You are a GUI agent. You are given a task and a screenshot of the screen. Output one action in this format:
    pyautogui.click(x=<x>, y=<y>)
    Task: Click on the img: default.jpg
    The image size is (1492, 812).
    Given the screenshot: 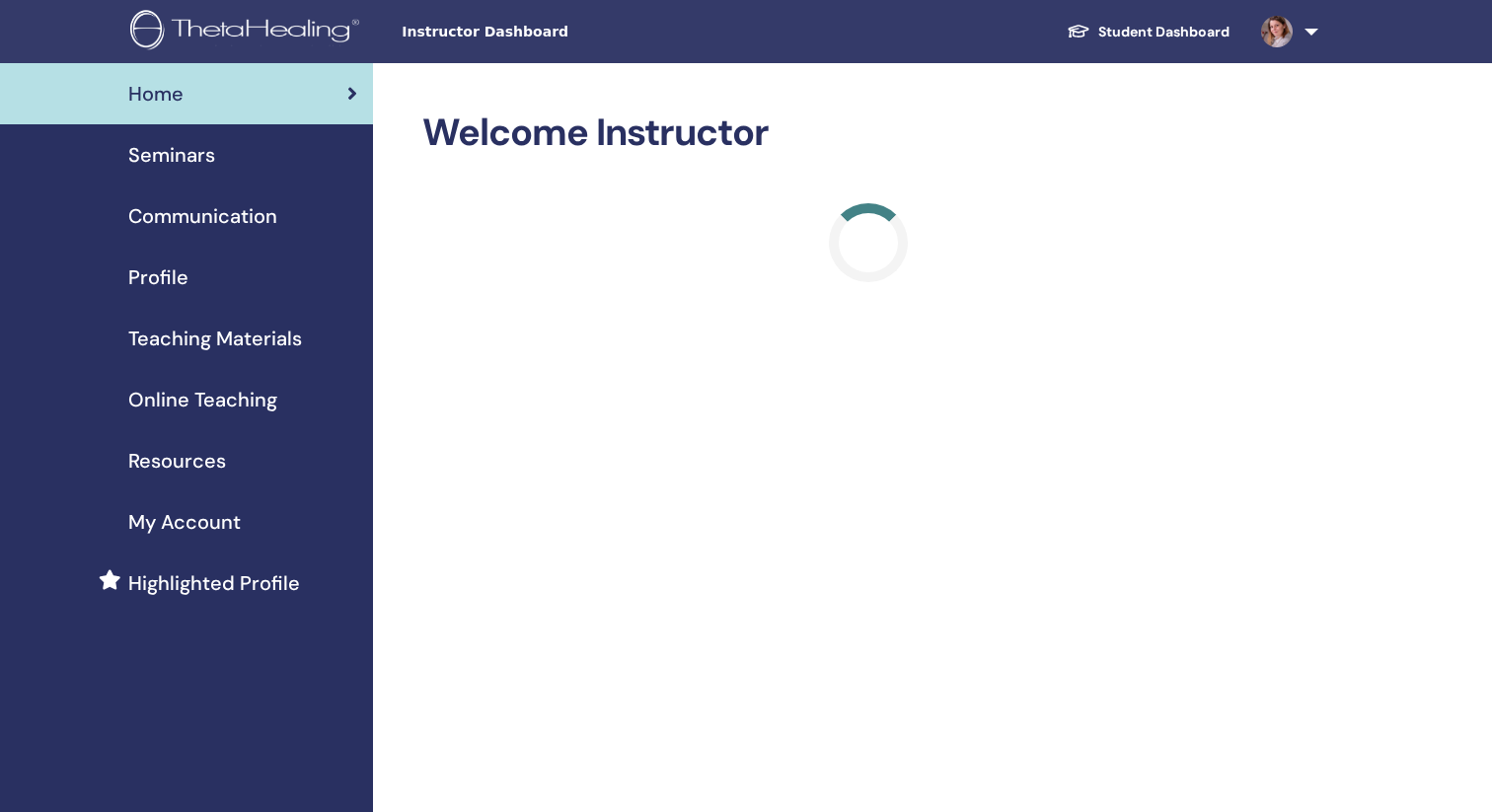 What is the action you would take?
    pyautogui.click(x=1277, y=32)
    